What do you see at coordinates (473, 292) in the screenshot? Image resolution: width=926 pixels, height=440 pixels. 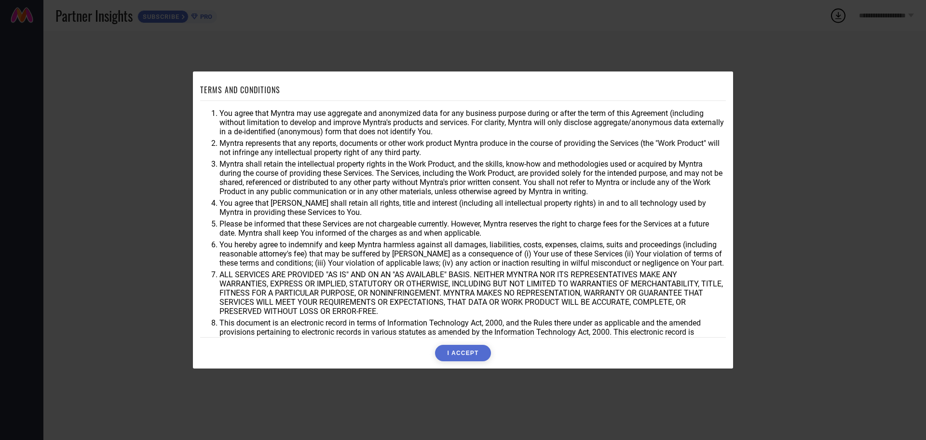 I see `li: ALL SERVICES ARE PROVIDED "AS IS" AND ON AN "AS AVAILABLE" BASIS. NEITHER MYNTRA NOR ITS REPRESEN...` at bounding box center [473, 292].